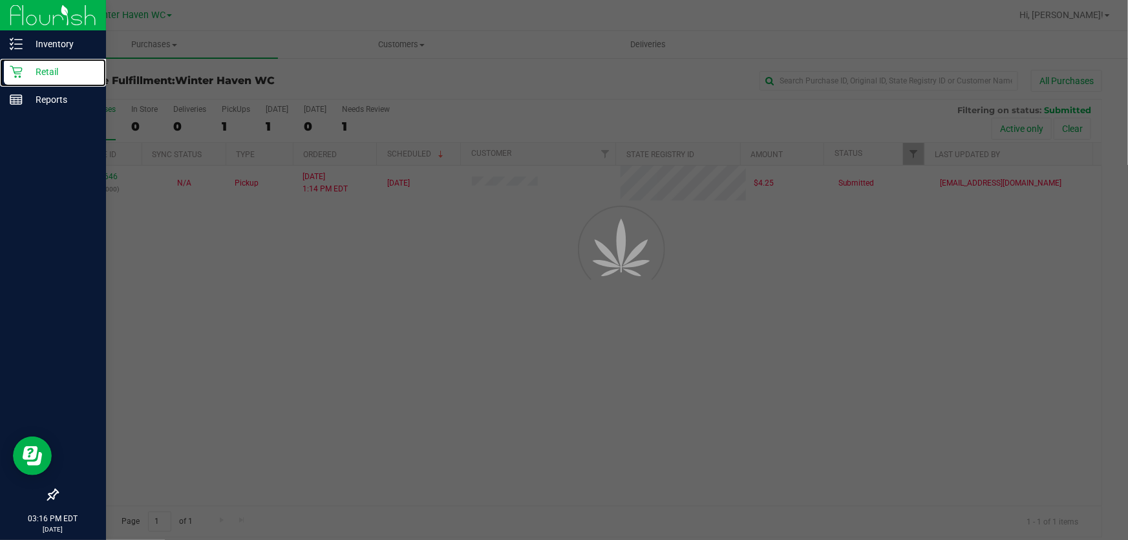  What do you see at coordinates (16, 72) in the screenshot?
I see `inline-svg: Retail` at bounding box center [16, 72].